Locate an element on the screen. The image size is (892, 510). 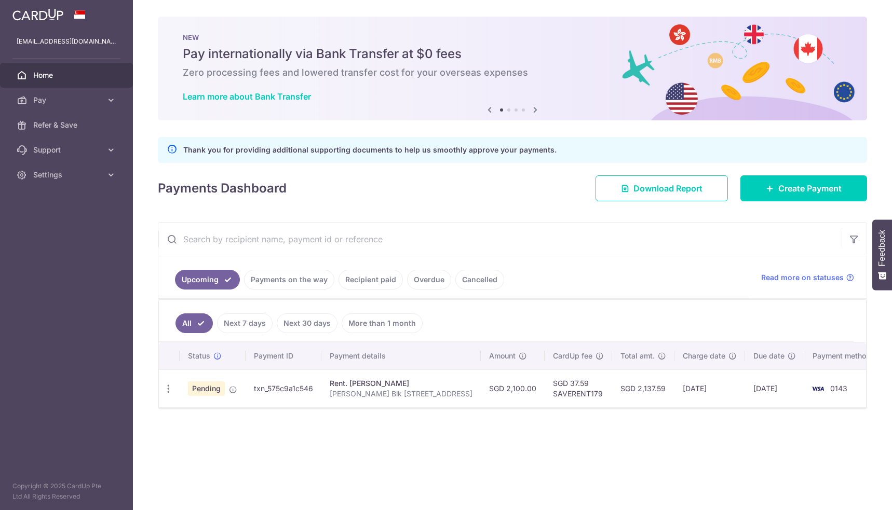
span: Settings is located at coordinates (68, 175).